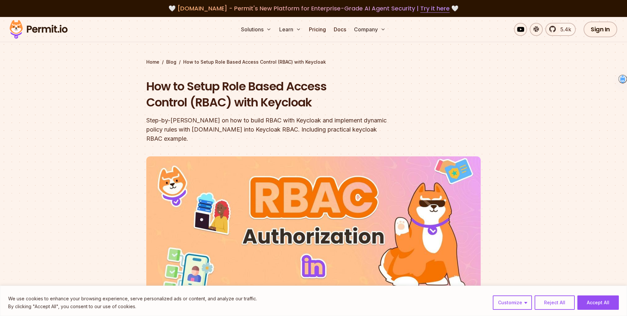 The image size is (627, 316). What do you see at coordinates (340, 29) in the screenshot?
I see `a: Docs` at bounding box center [340, 29].